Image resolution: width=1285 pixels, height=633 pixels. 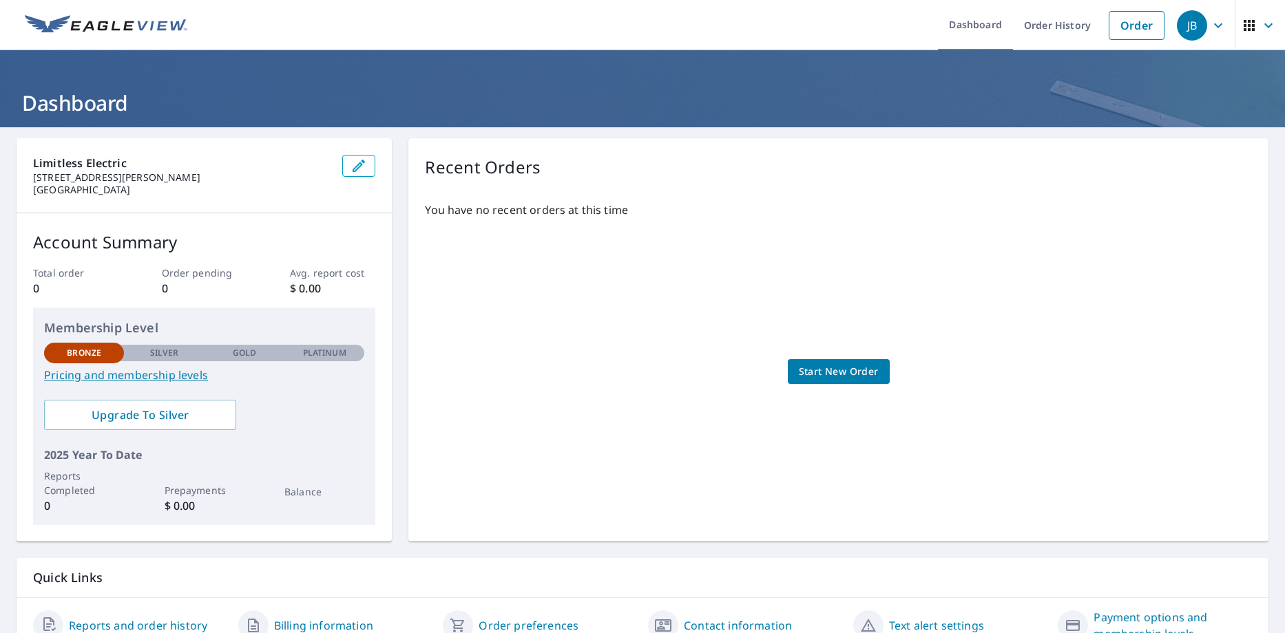 I want to click on a: Pricing and membership levels, so click(x=204, y=375).